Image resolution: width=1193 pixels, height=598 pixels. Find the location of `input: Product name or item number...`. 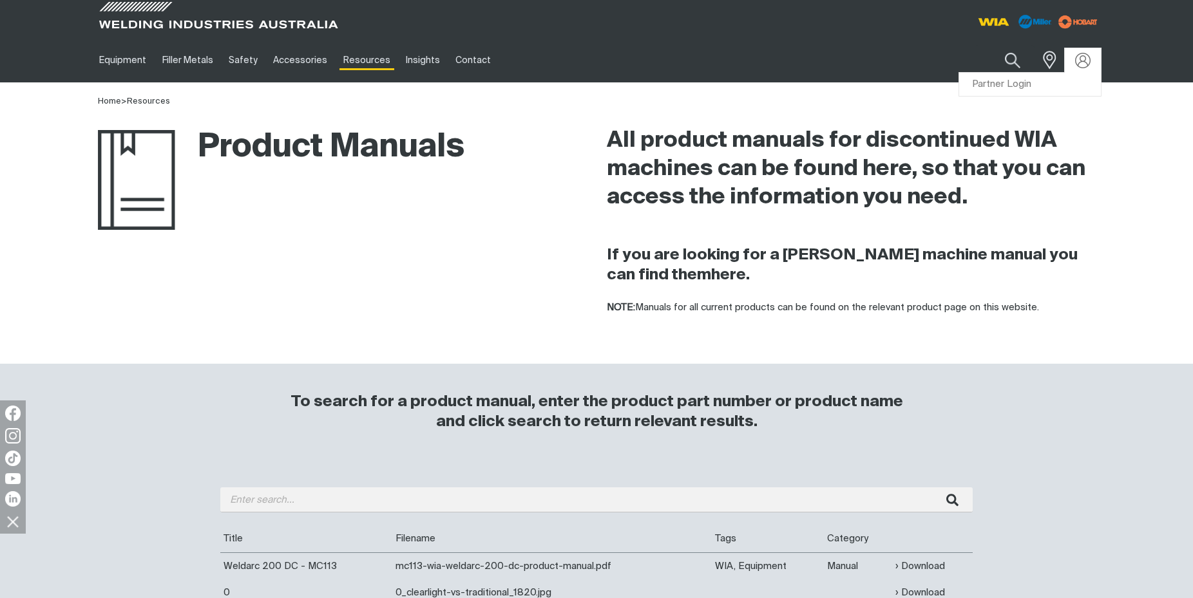

input: Product name or item number... is located at coordinates (1004, 60).